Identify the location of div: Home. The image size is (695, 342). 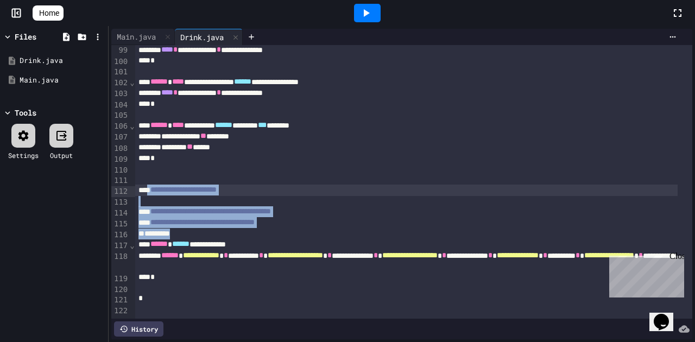
(347, 274).